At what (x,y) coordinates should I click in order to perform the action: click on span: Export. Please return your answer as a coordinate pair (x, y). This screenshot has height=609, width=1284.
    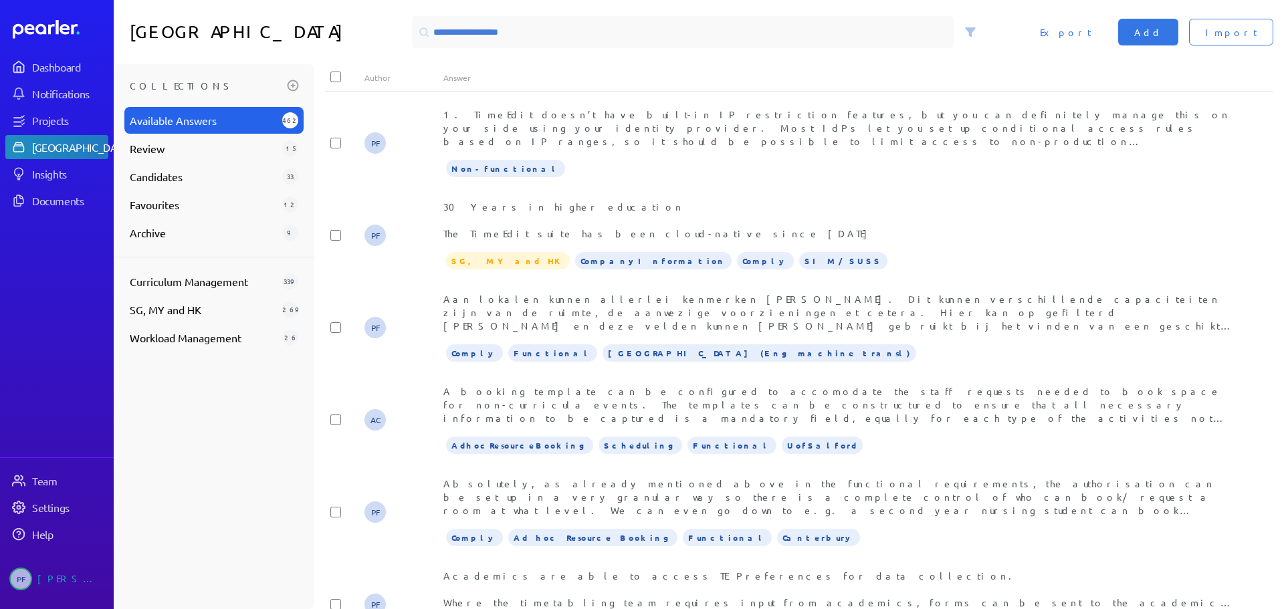
    Looking at the image, I should click on (1065, 32).